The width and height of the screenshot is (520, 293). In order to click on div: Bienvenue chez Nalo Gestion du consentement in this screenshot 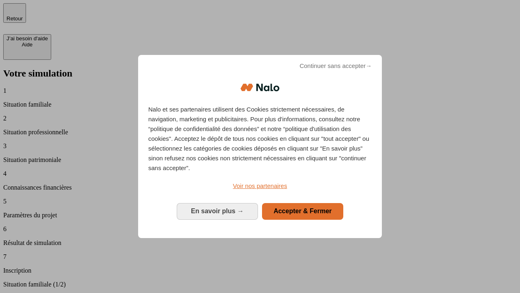, I will do `click(260, 146)`.